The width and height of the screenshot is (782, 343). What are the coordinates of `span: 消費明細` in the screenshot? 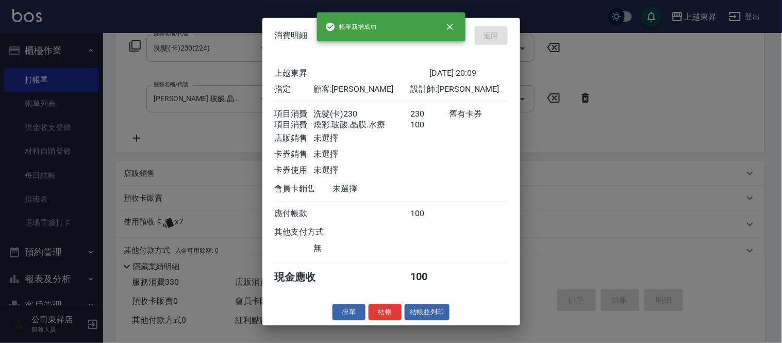 It's located at (291, 36).